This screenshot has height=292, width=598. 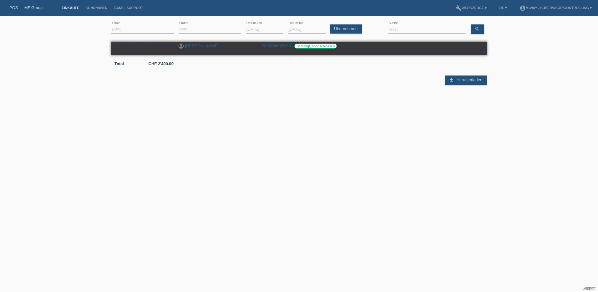 What do you see at coordinates (556, 8) in the screenshot?
I see `a: account_circlem-way - Supervisor/Controlling ▾` at bounding box center [556, 8].